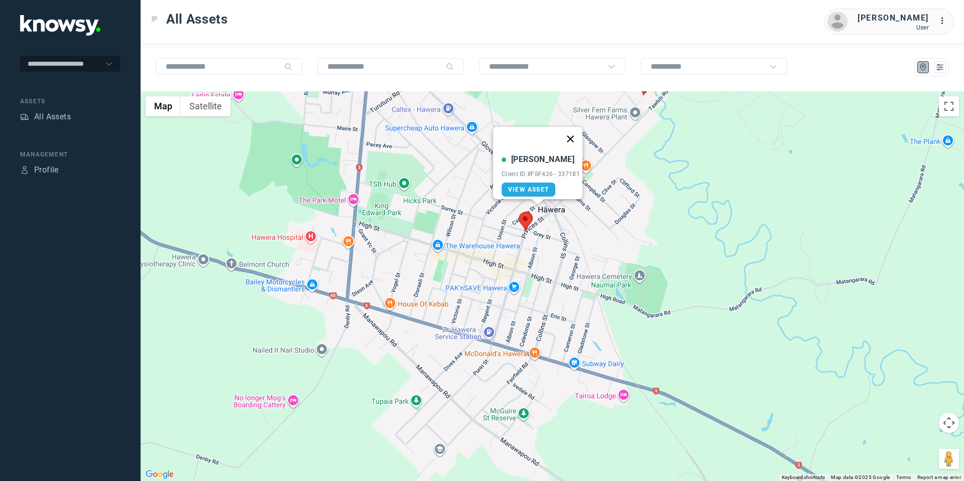 This screenshot has width=964, height=481. Describe the element at coordinates (155, 19) in the screenshot. I see `div: Toggle Menu` at that location.